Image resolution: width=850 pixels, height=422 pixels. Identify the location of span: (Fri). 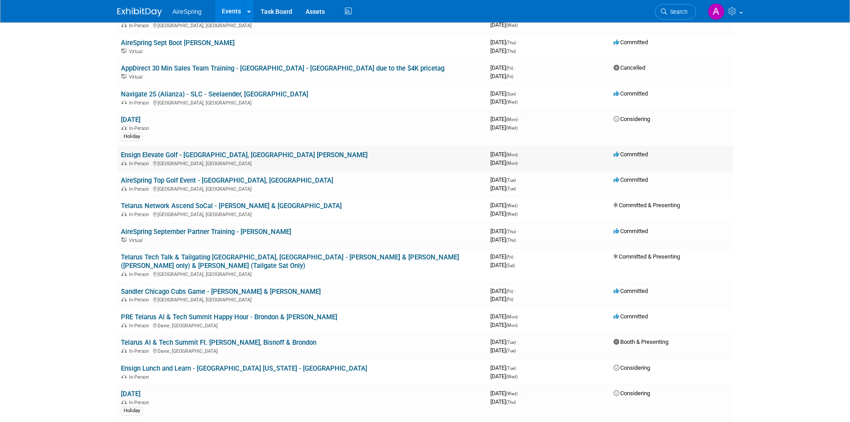
(509, 299).